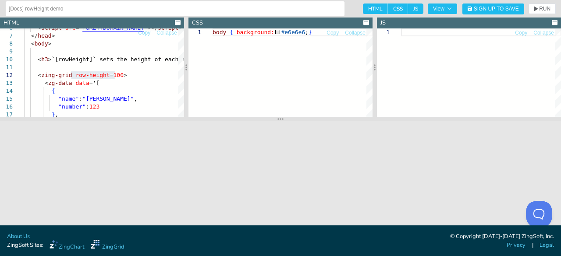  I want to click on span: row-height, so click(92, 75).